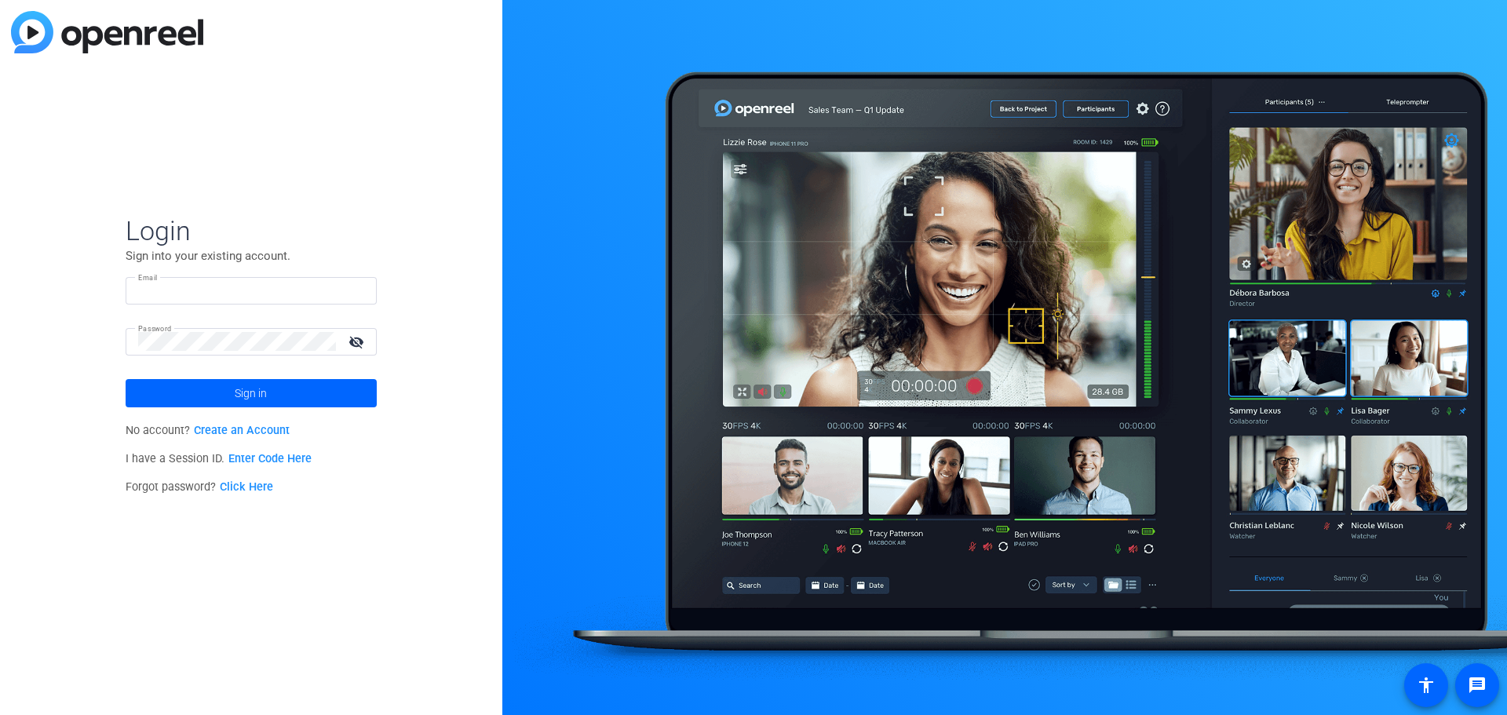  I want to click on mat-label: Email, so click(148, 277).